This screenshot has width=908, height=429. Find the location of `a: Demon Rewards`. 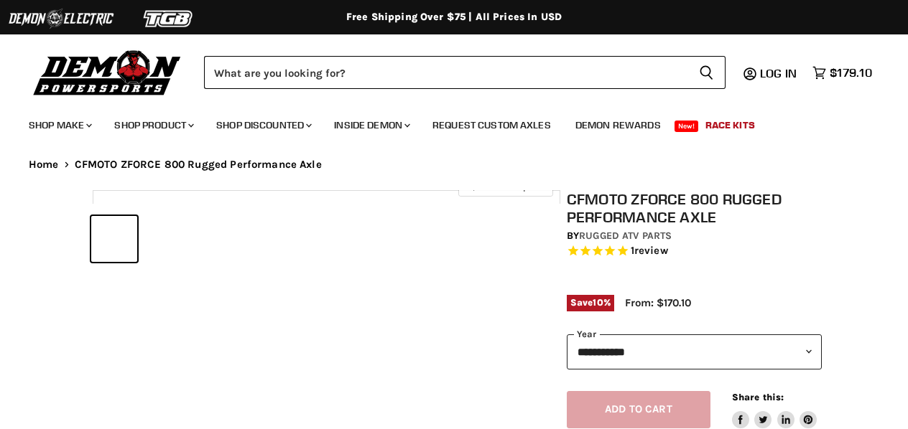

a: Demon Rewards is located at coordinates (618, 125).